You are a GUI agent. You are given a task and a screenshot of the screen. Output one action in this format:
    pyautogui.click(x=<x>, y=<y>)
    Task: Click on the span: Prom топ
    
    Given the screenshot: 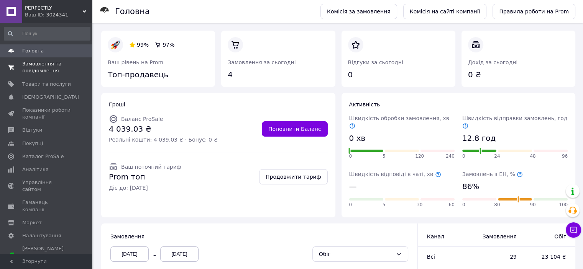 What is the action you would take?
    pyautogui.click(x=145, y=177)
    